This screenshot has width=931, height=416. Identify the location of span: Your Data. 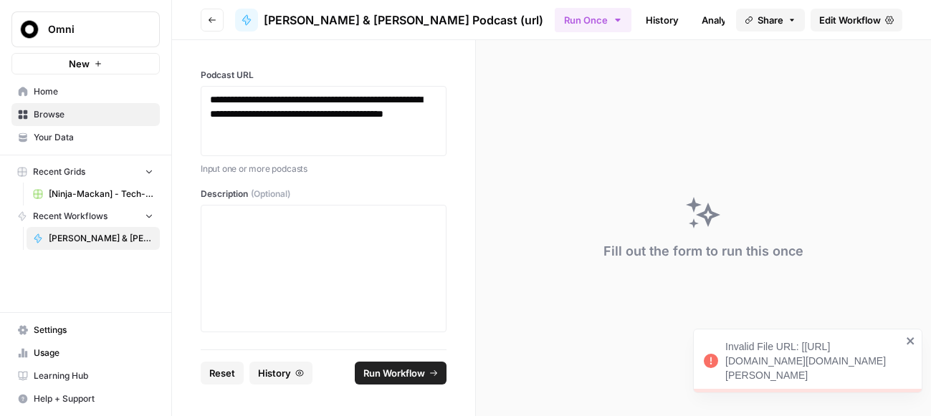
(93, 138).